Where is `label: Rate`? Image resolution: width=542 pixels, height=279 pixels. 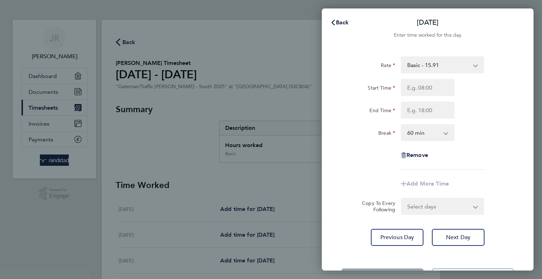 label: Rate is located at coordinates (388, 66).